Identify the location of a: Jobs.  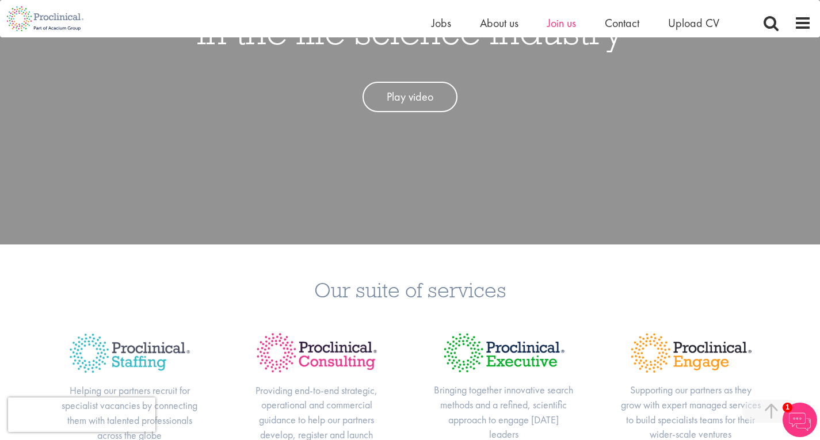
(441, 23).